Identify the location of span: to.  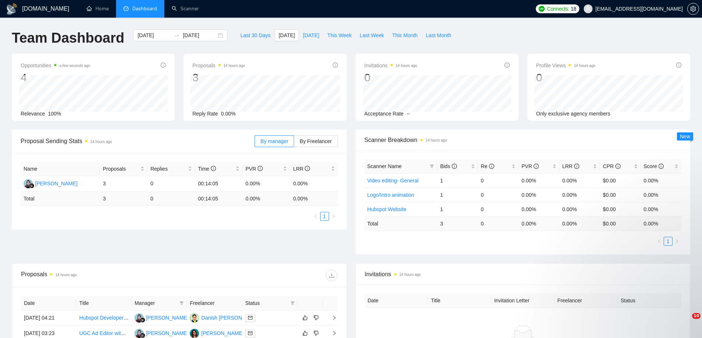
(177, 35).